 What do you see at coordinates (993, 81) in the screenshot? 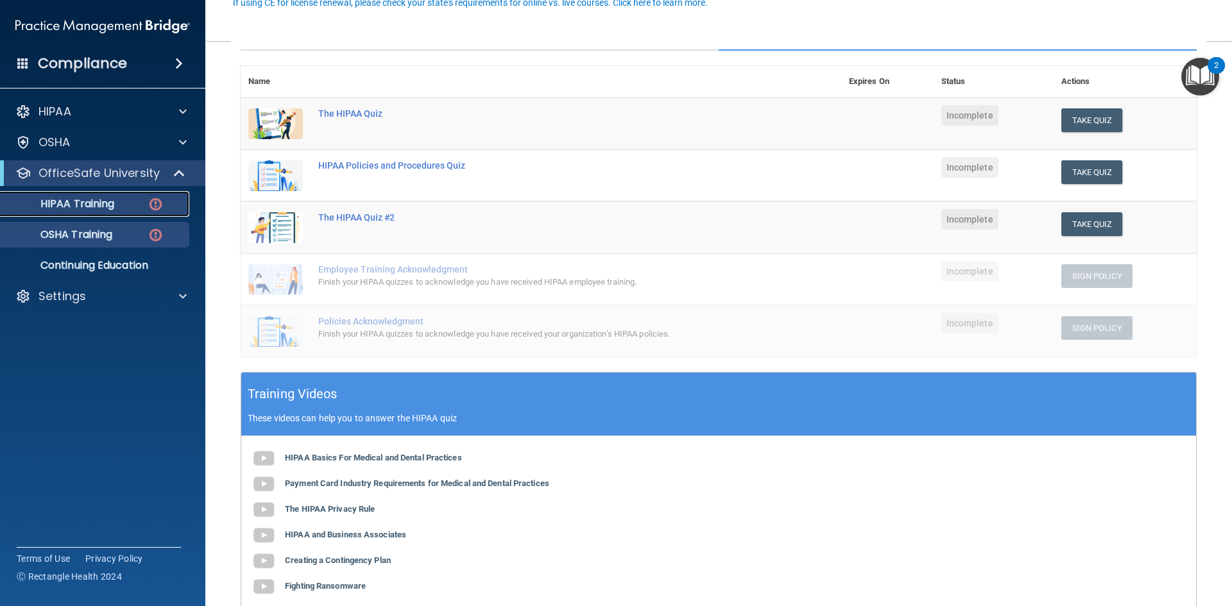
I see `th: Status` at bounding box center [993, 81].